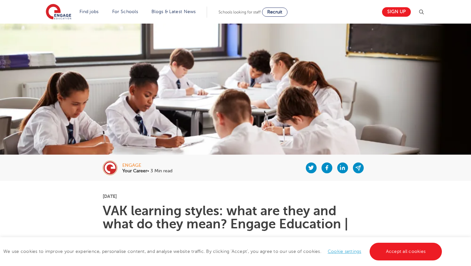 The height and width of the screenshot is (266, 471). Describe the element at coordinates (147, 171) in the screenshot. I see `p: • 3 Min read` at that location.